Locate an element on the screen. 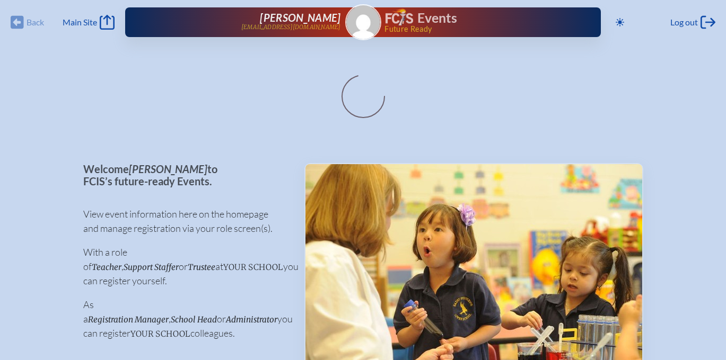 The height and width of the screenshot is (360, 726). a: Main Site is located at coordinates (89, 22).